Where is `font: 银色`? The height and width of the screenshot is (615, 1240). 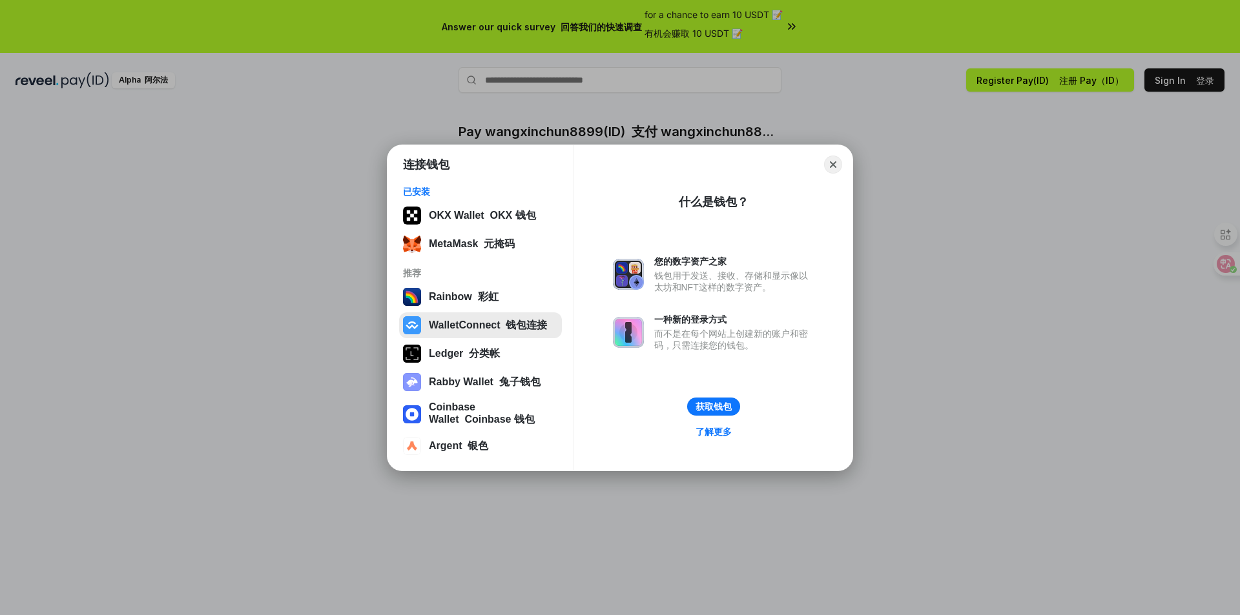
font: 银色 is located at coordinates (478, 445).